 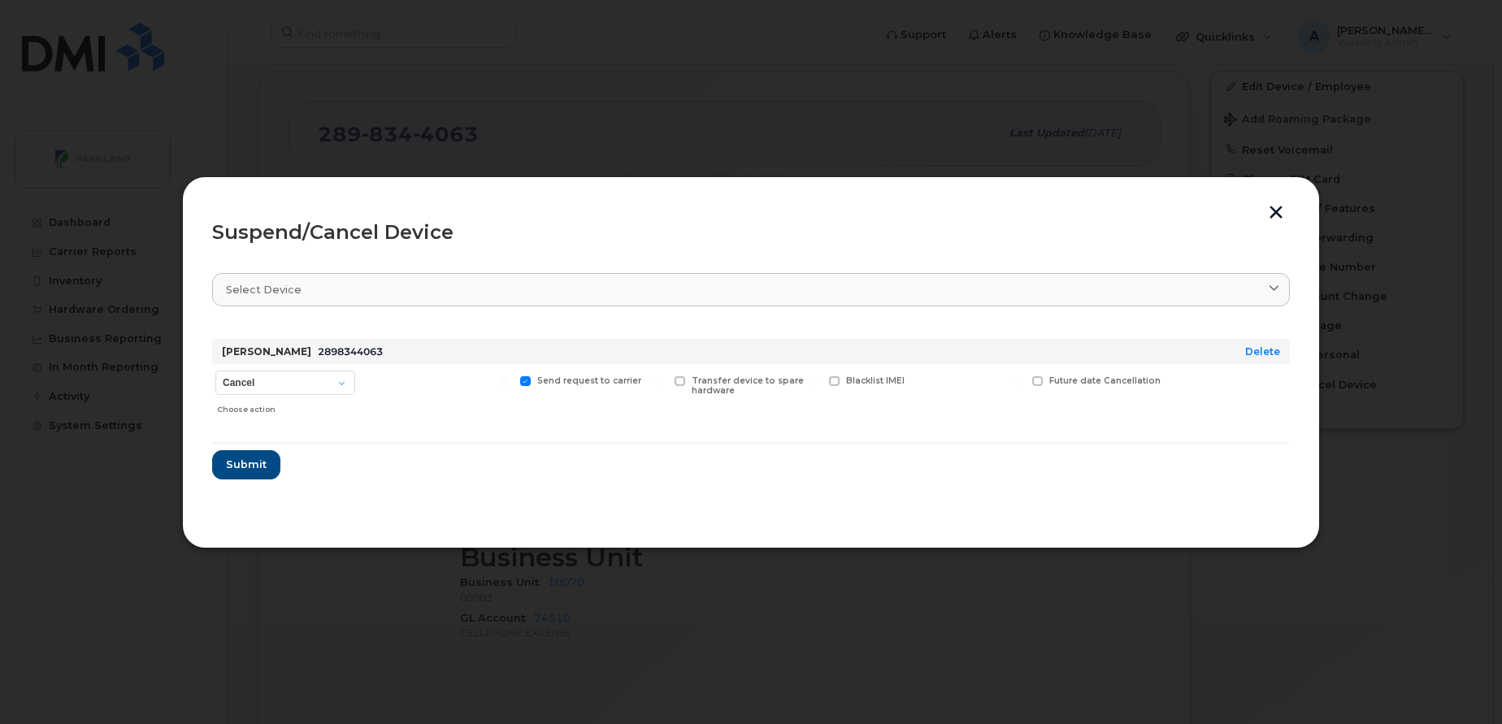 What do you see at coordinates (814, 380) in the screenshot?
I see `input: Blacklist IMEI` at bounding box center [814, 380].